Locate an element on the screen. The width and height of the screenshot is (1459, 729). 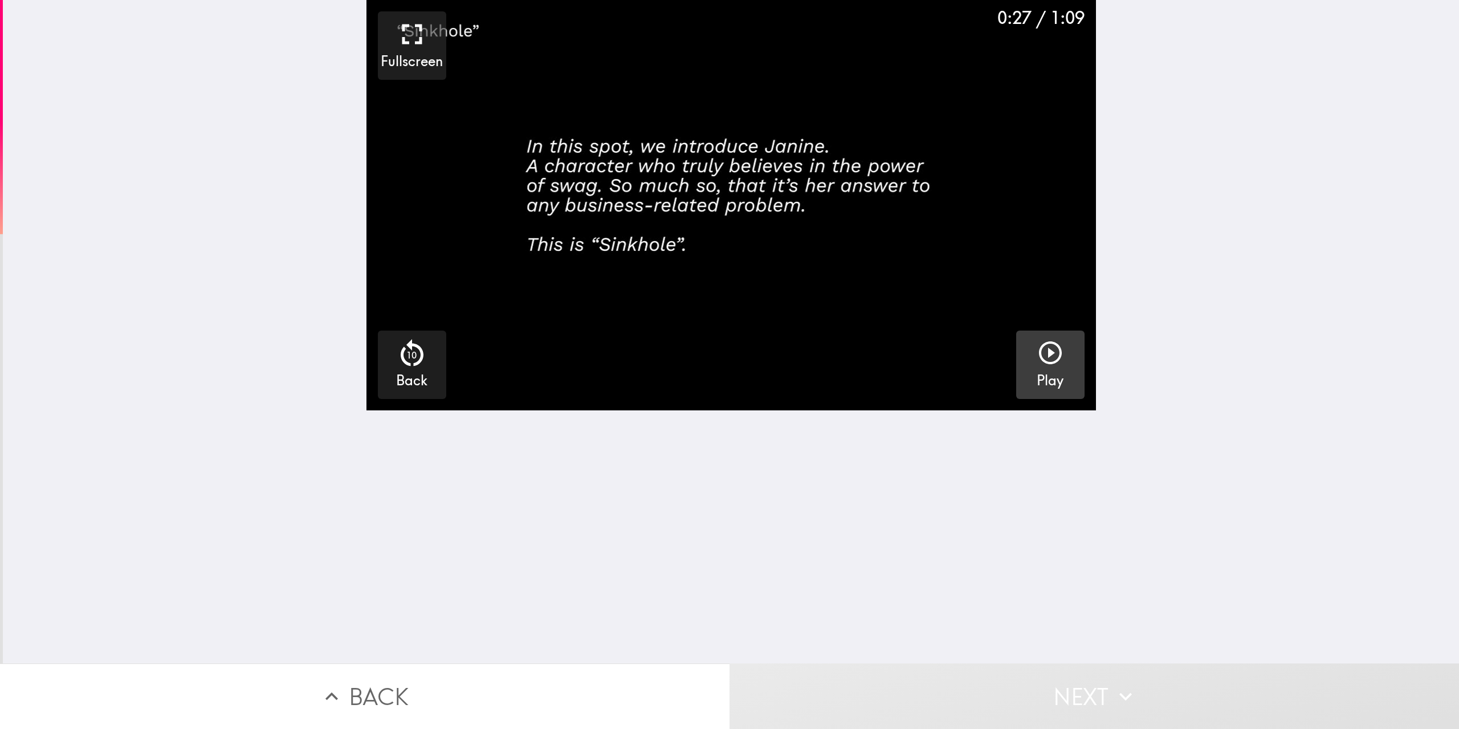
h5: Fullscreen is located at coordinates (412, 62).